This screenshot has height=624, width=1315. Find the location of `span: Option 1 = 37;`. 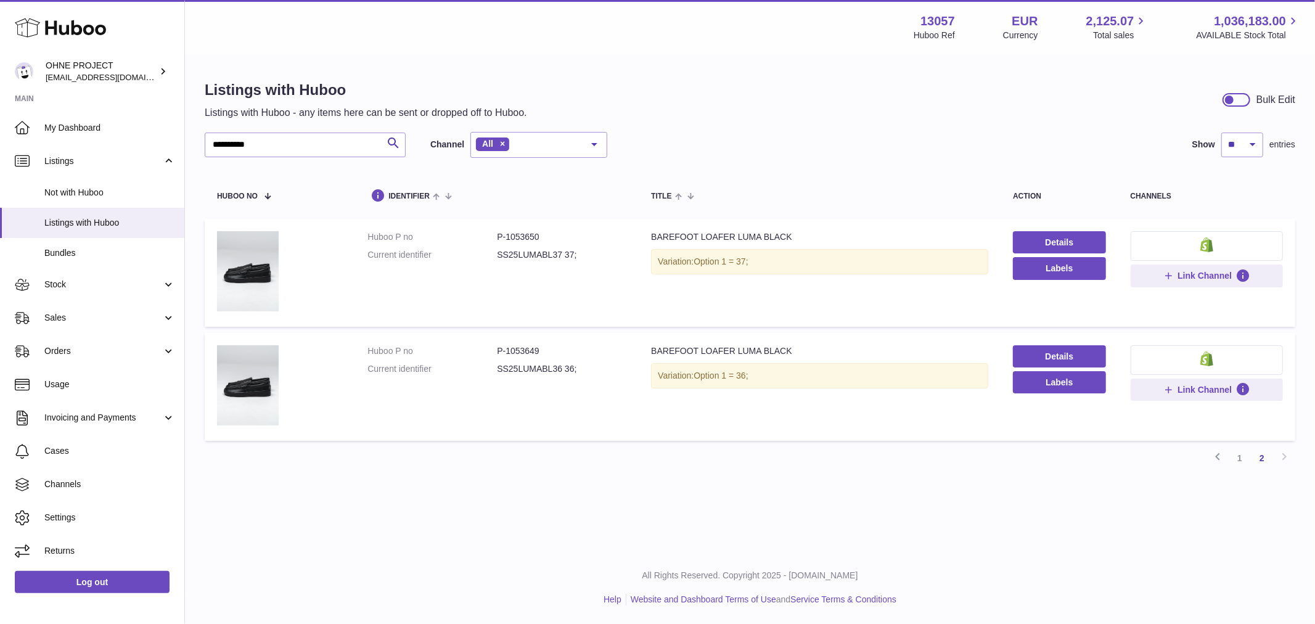

span: Option 1 = 37; is located at coordinates (721, 261).